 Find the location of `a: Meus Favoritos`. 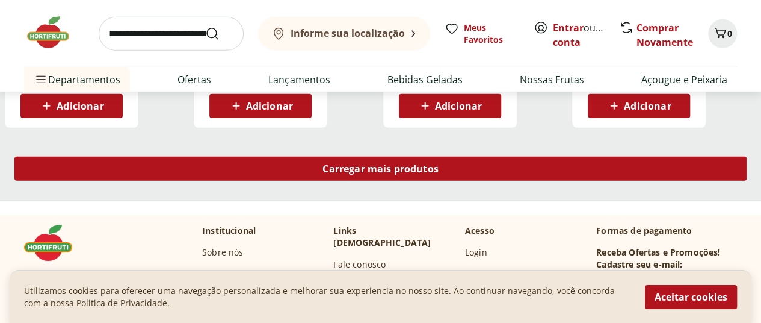

a: Meus Favoritos is located at coordinates (482, 34).